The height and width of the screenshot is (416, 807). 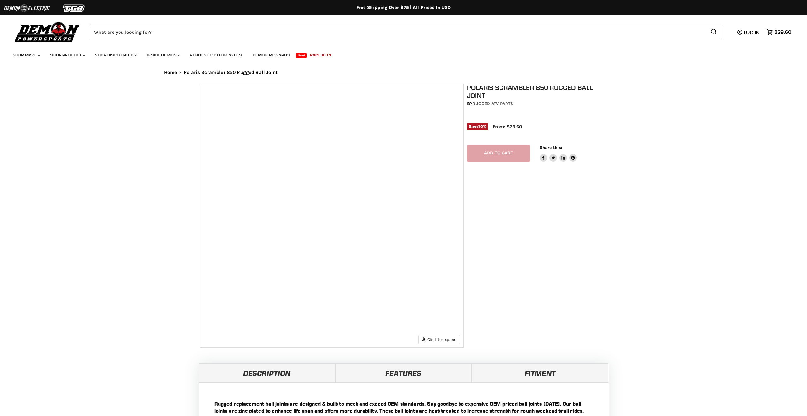 I want to click on img: Demon Powersports, so click(x=47, y=32).